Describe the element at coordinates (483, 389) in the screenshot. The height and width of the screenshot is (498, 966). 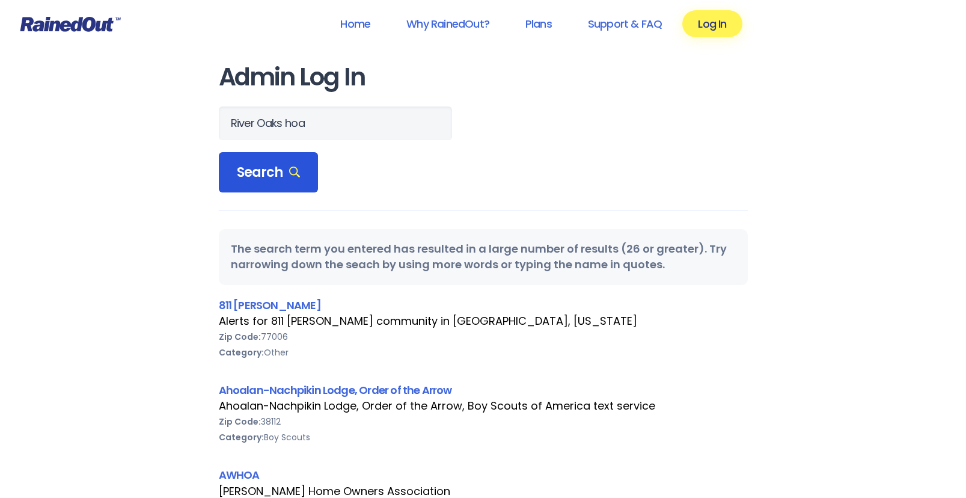
I see `div: Ahoalan-Nachpikin Lodge, Order of the Arrow` at that location.